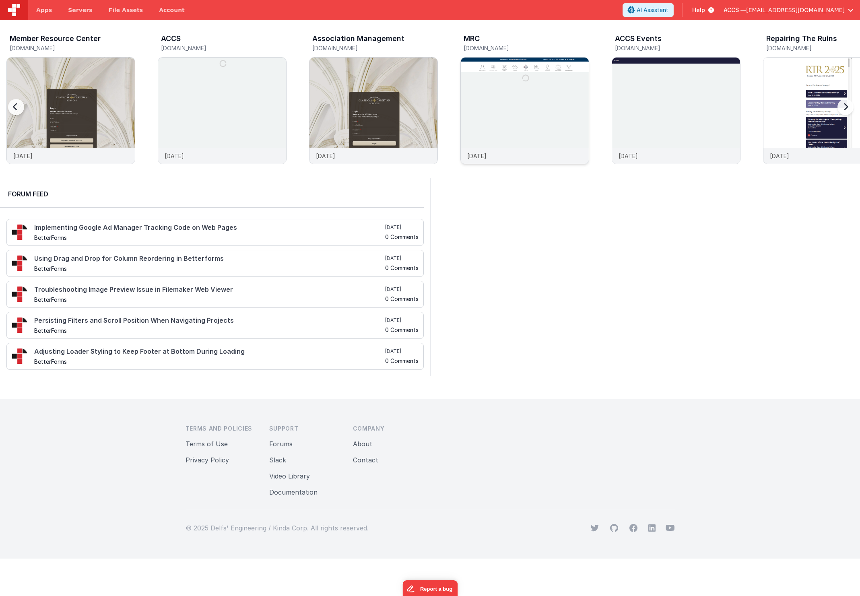 Image resolution: width=860 pixels, height=596 pixels. What do you see at coordinates (80, 10) in the screenshot?
I see `span: Servers` at bounding box center [80, 10].